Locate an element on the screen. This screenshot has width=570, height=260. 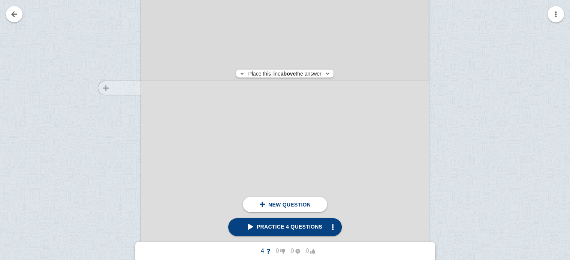
a: Go back to your notes is located at coordinates (14, 14).